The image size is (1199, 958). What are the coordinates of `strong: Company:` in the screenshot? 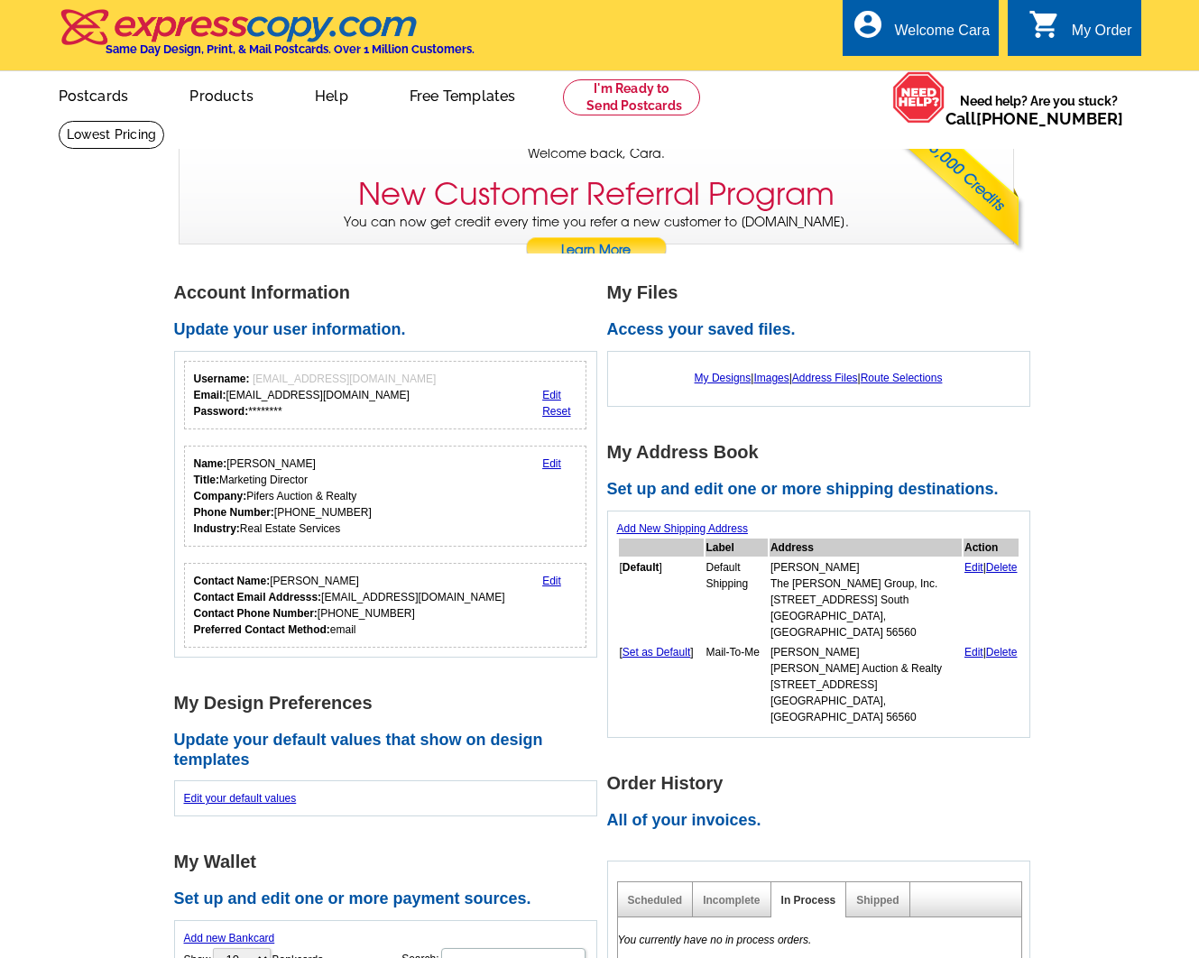 It's located at (220, 496).